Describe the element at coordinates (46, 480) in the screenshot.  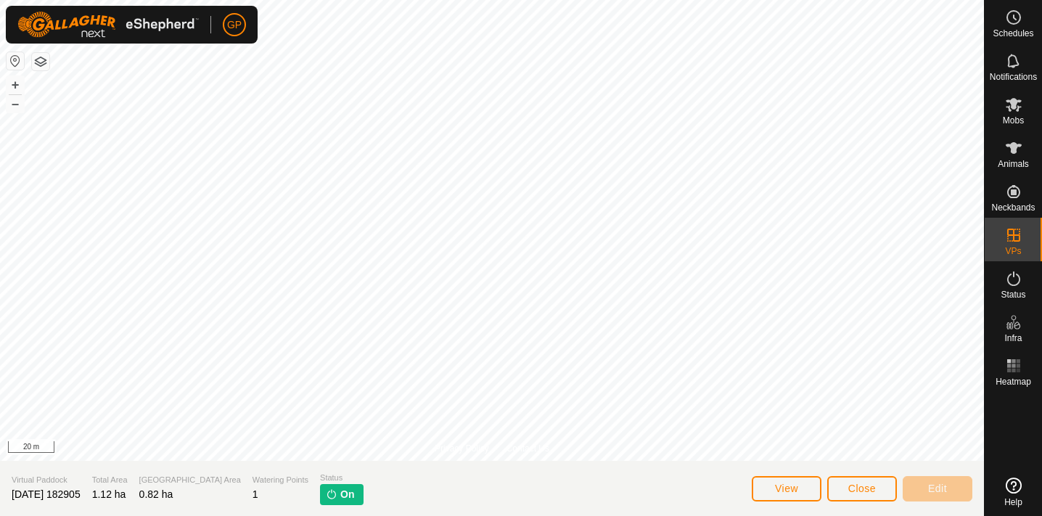
I see `span: Virtual Paddock` at that location.